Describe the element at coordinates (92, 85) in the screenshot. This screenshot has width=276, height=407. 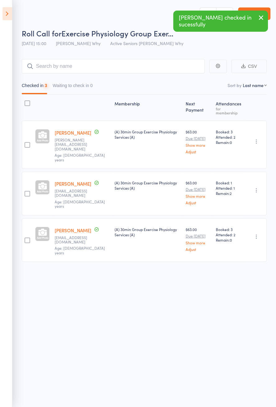
I see `div: 0` at that location.